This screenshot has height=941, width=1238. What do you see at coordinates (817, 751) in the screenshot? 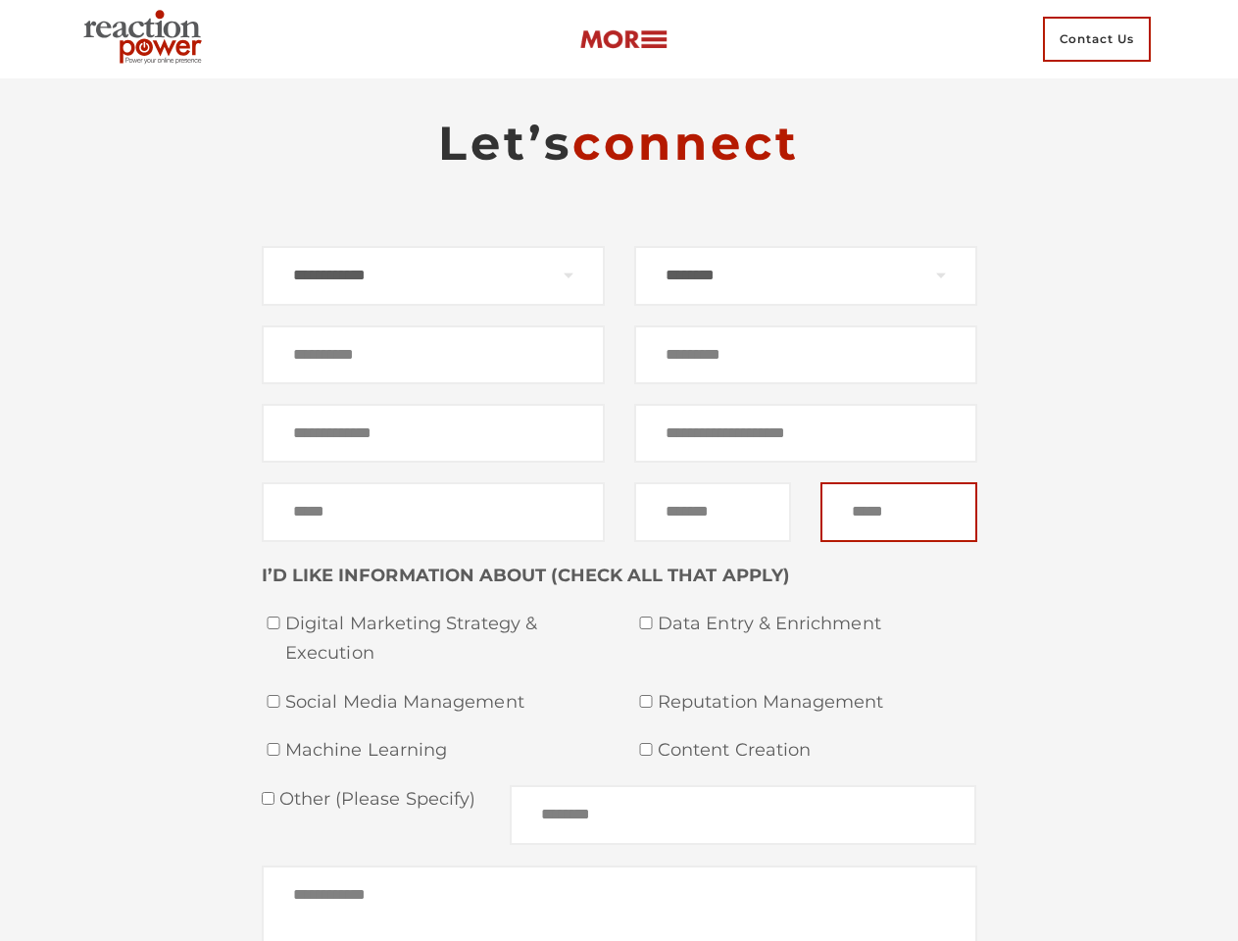
I see `span: Content Creation` at bounding box center [817, 751].